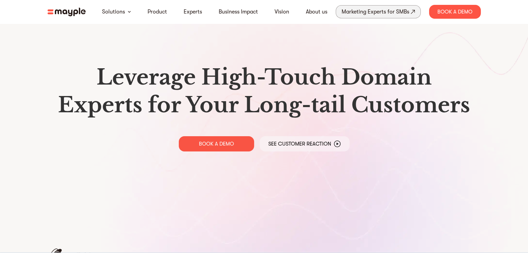 This screenshot has width=528, height=253. Describe the element at coordinates (216, 144) in the screenshot. I see `p: BOOK A DEMO` at that location.